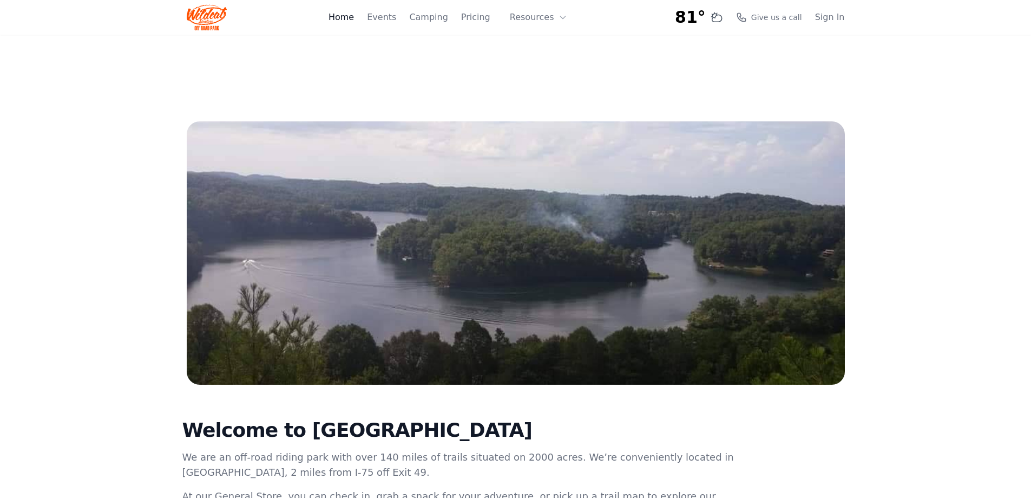 This screenshot has width=1031, height=498. I want to click on span: Give us a call, so click(777, 17).